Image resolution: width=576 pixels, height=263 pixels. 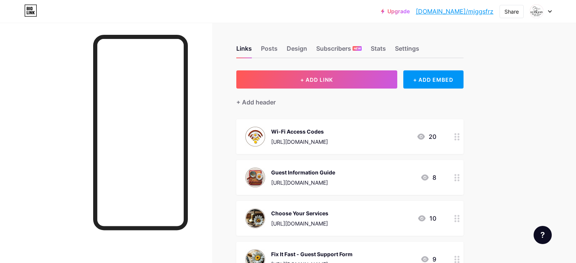 I want to click on div: 20, so click(x=426, y=137).